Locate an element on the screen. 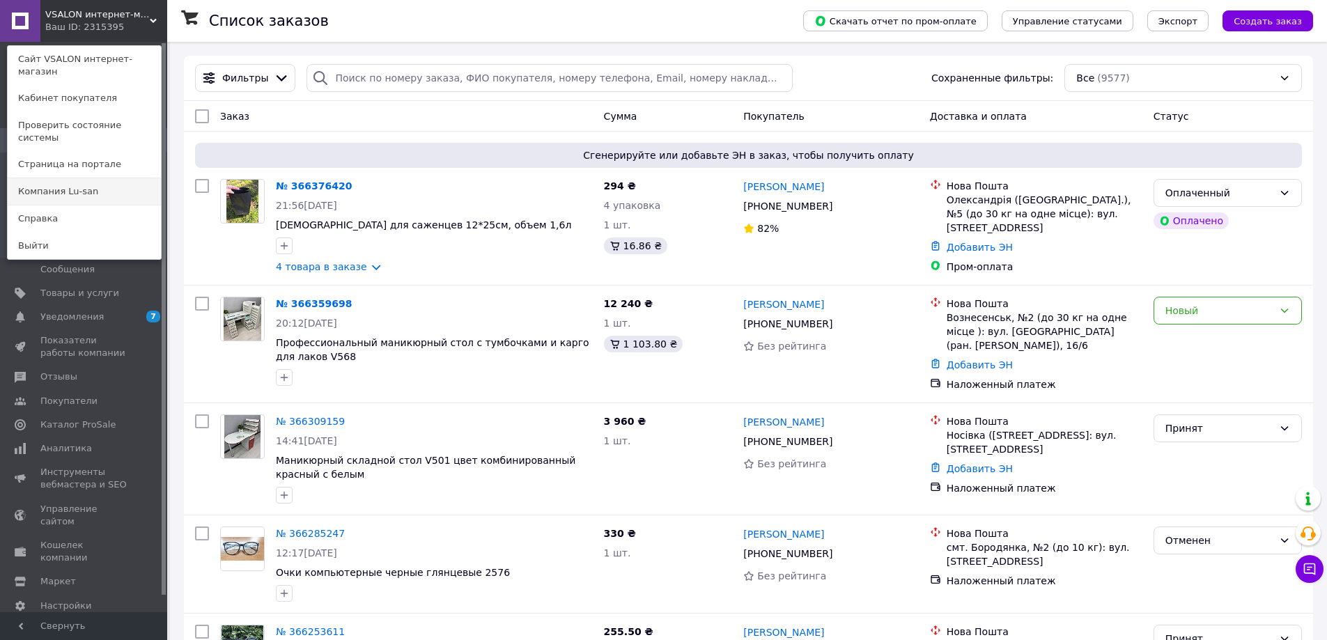 This screenshot has height=640, width=1327. span: VSALON интернет-магазин is located at coordinates (98, 15).